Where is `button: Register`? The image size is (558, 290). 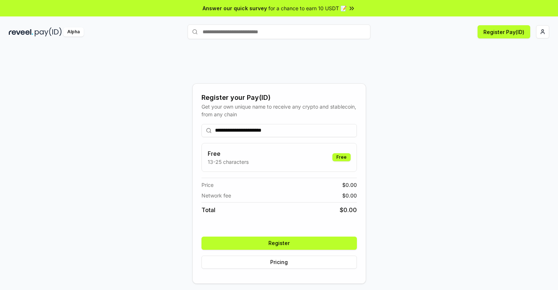
button: Register is located at coordinates (279, 243).